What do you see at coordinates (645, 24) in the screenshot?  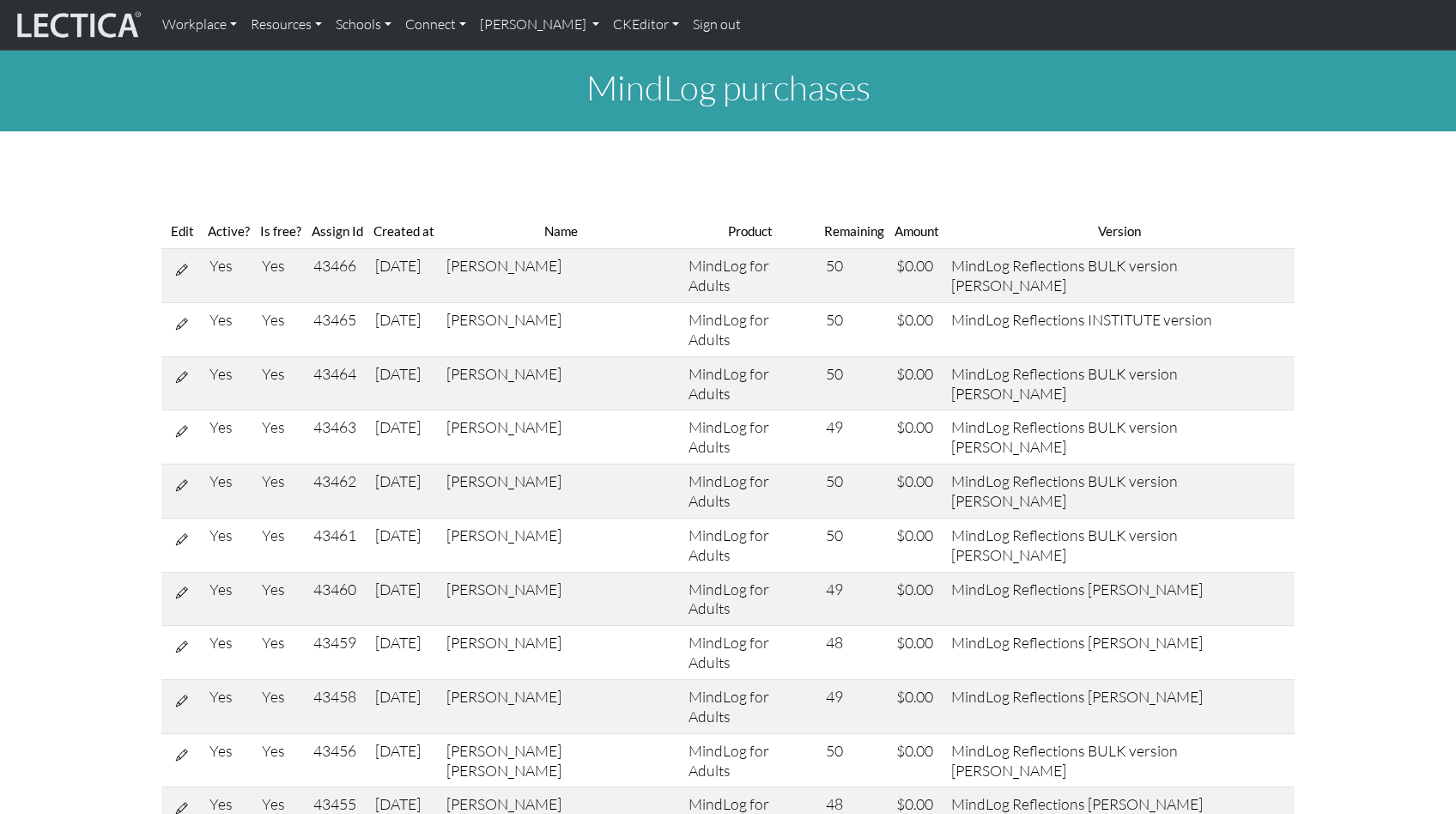 I see `a: CKEditor` at bounding box center [645, 24].